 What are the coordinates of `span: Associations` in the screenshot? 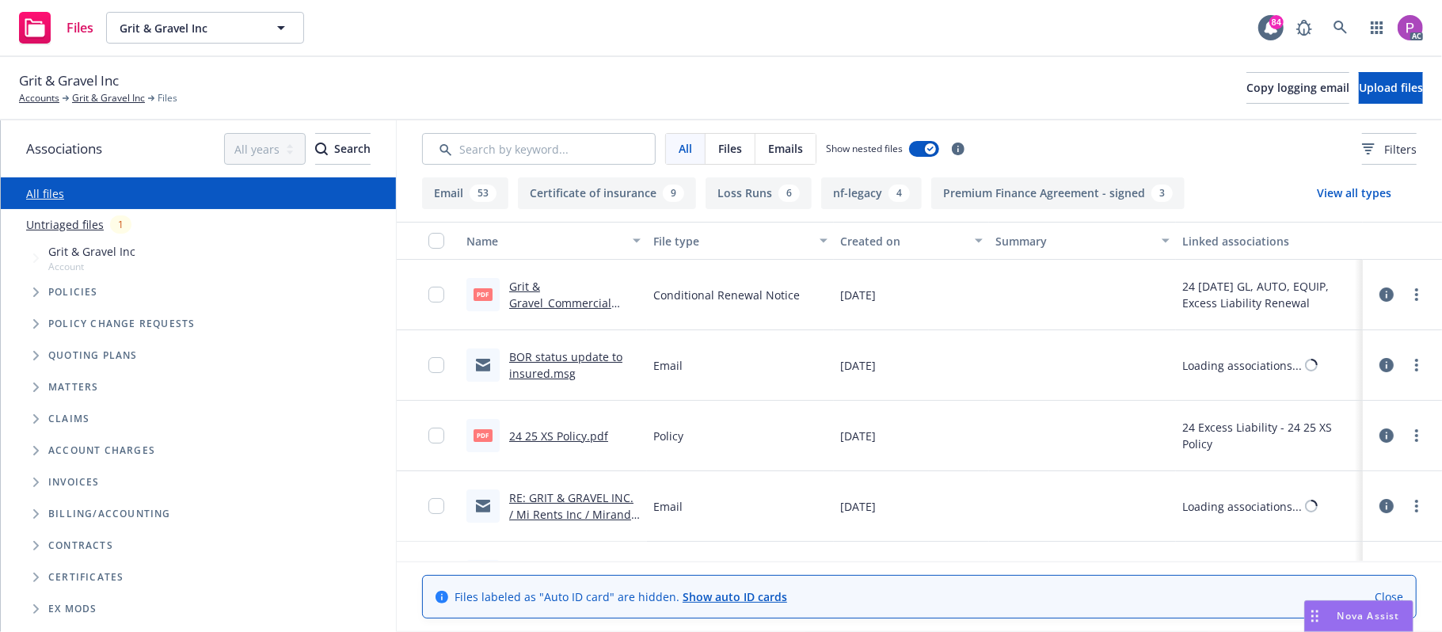 It's located at (64, 149).